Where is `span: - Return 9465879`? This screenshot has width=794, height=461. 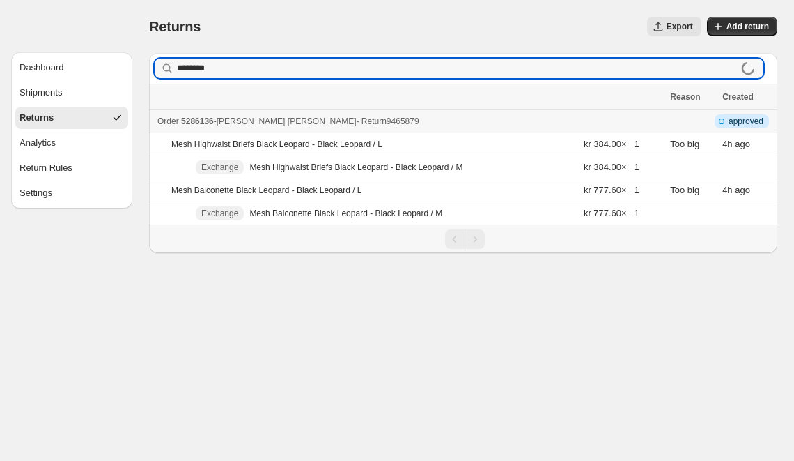
span: - Return 9465879 is located at coordinates (388, 121).